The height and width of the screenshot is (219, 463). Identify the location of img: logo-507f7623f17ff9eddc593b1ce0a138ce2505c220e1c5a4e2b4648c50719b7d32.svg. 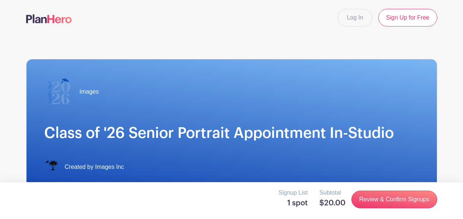
(49, 19).